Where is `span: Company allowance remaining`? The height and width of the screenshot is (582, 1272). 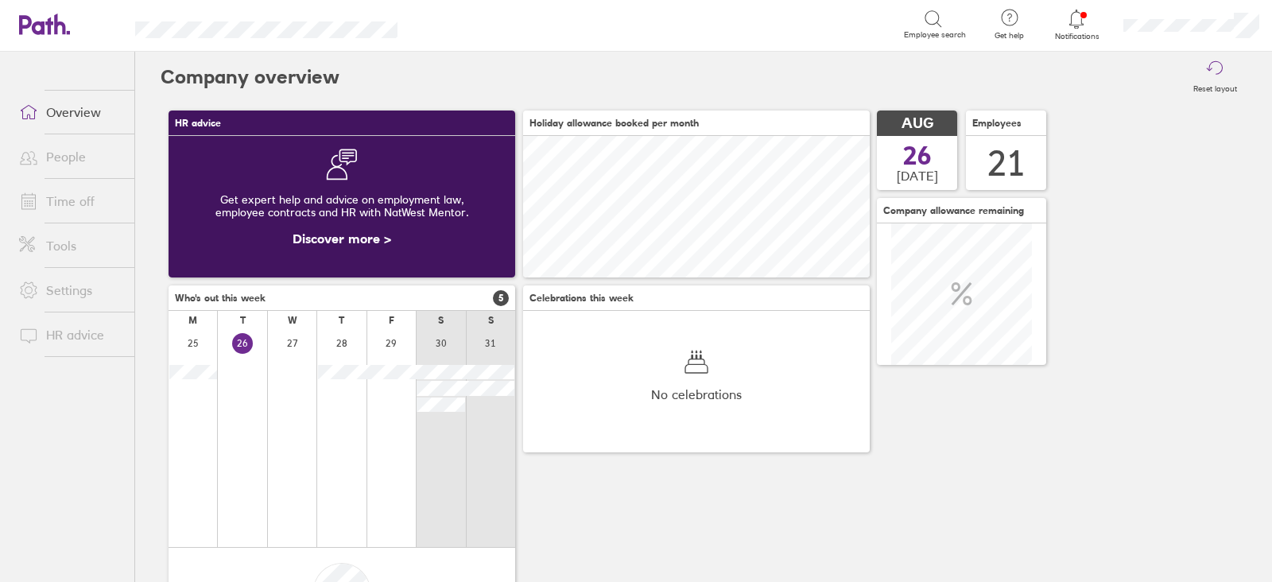
span: Company allowance remaining is located at coordinates (953, 211).